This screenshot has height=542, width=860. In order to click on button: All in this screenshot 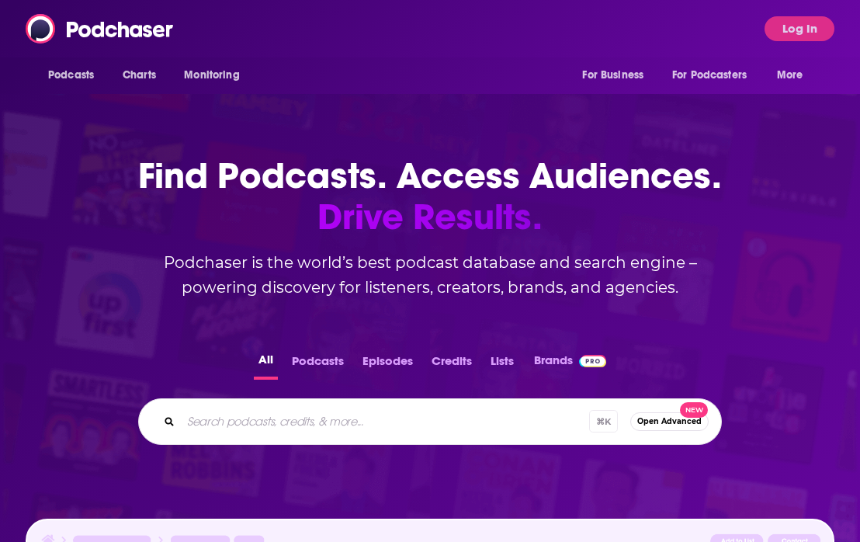, I will do `click(265, 364)`.